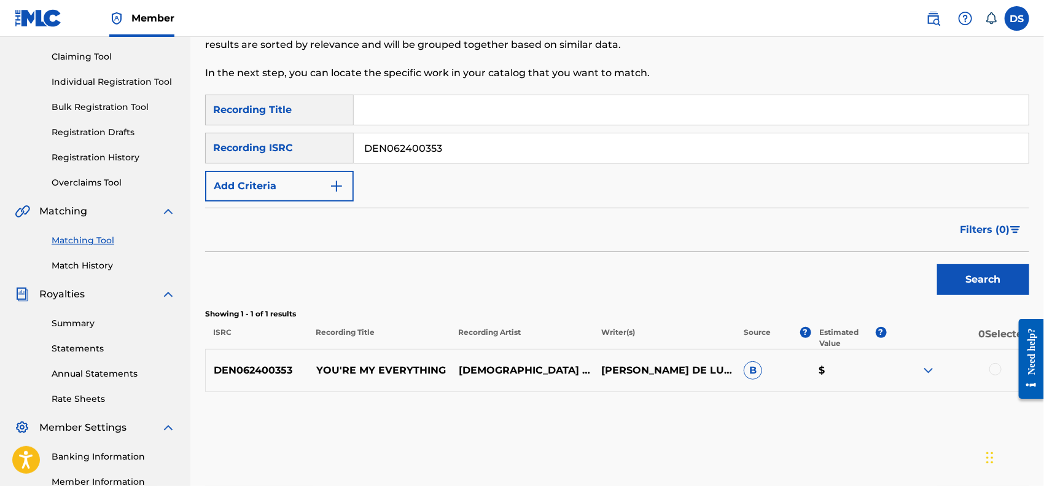 The image size is (1044, 486). Describe the element at coordinates (114, 157) in the screenshot. I see `a: Registration History` at that location.